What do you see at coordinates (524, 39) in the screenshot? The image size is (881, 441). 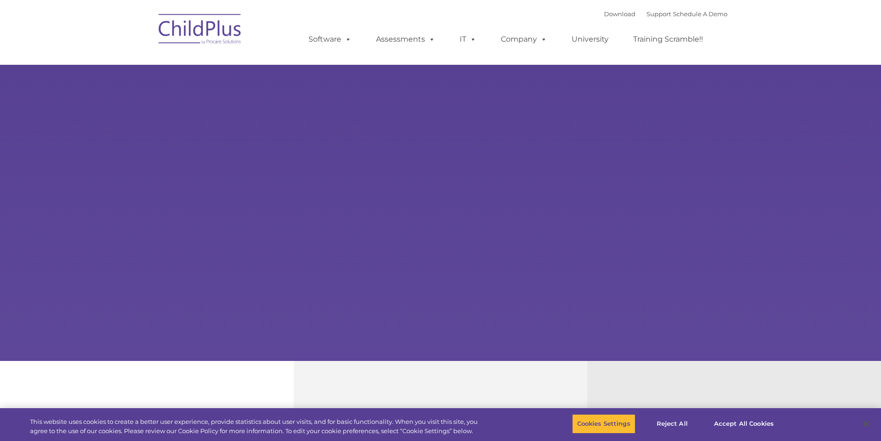 I see `a: Company` at bounding box center [524, 39].